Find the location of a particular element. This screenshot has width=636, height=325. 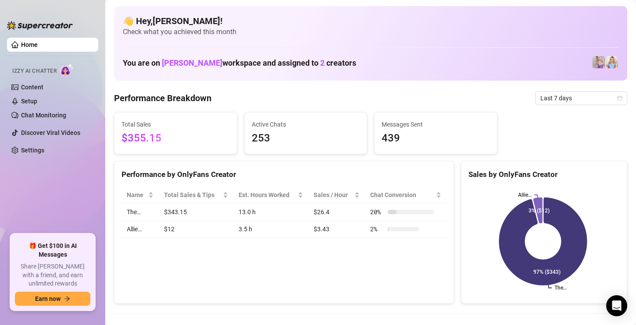

text: The… is located at coordinates (560, 288).